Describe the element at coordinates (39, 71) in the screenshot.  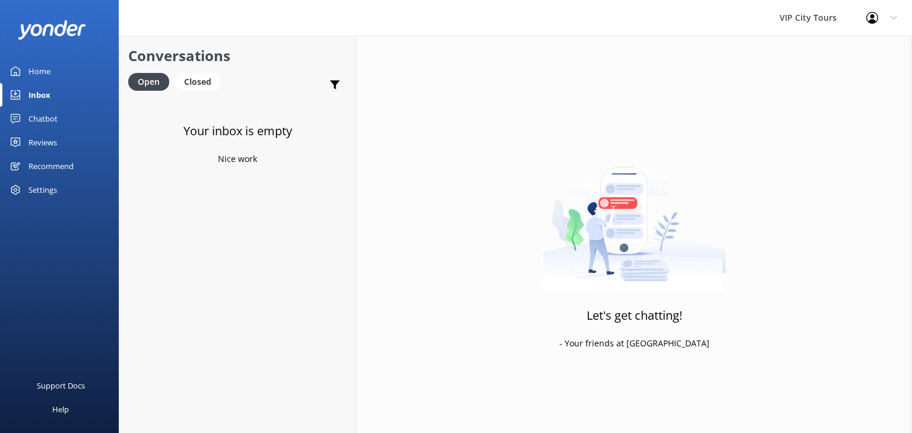
I see `div: Home` at that location.